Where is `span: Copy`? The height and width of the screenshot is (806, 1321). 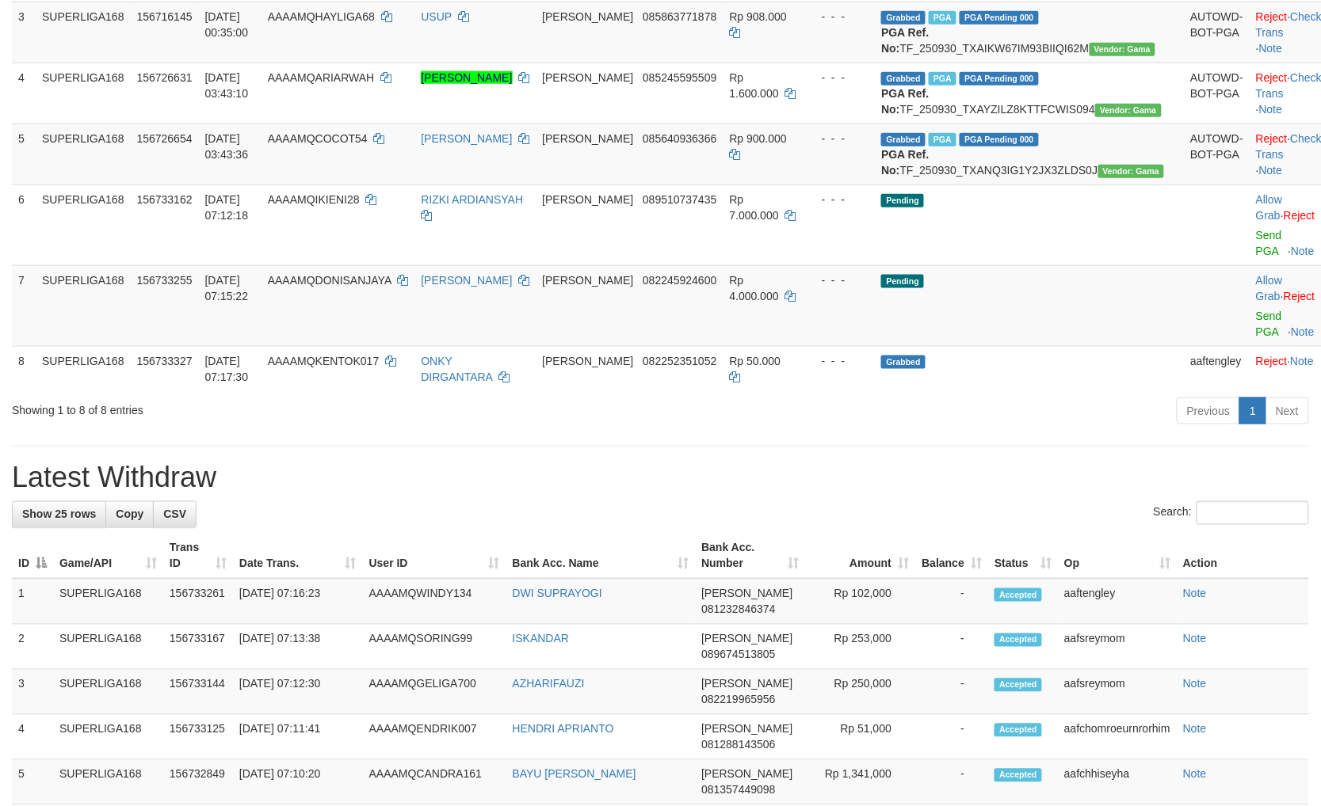
span: Copy is located at coordinates (129, 515).